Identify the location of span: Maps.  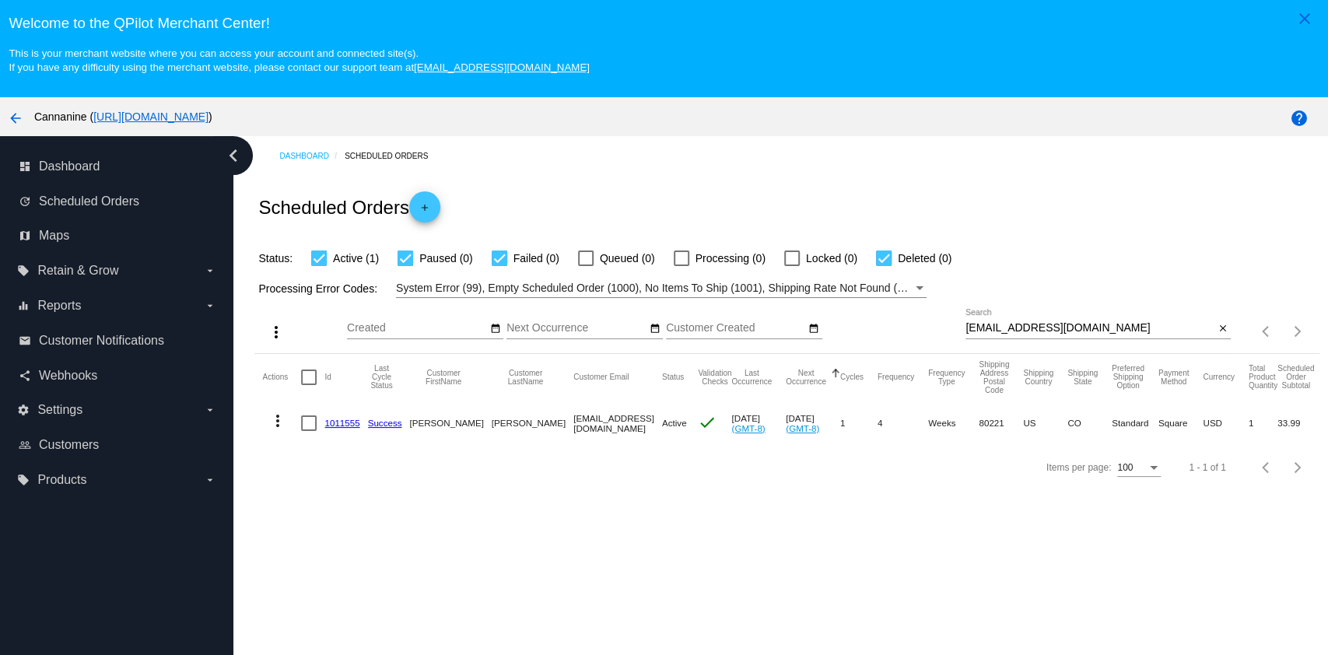
(54, 236).